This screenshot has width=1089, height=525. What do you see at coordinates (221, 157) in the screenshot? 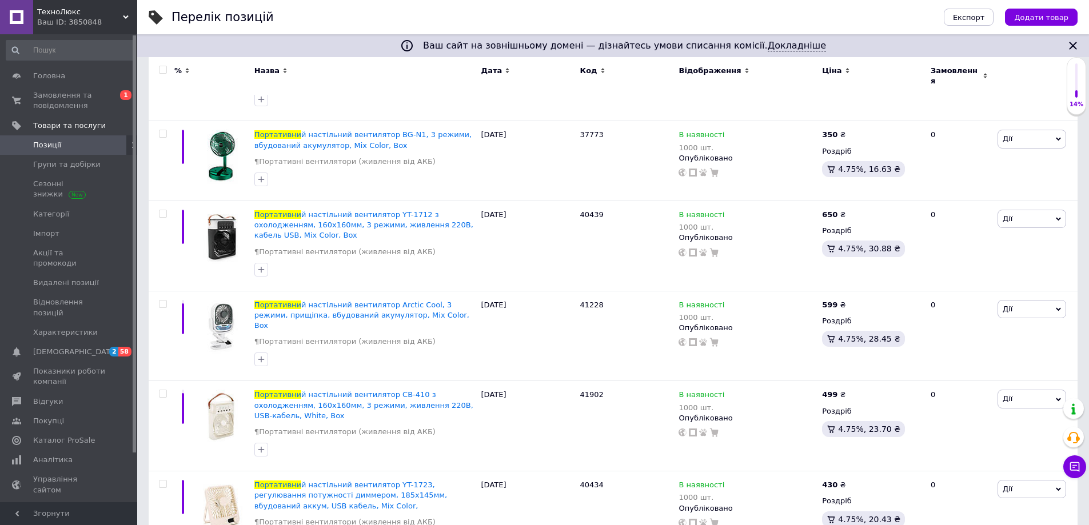
I see `img: Портативный настольный вентилятор BG-N1, 3 режима, встроенный аккумулятор, Mix Color, Box` at bounding box center [221, 157].